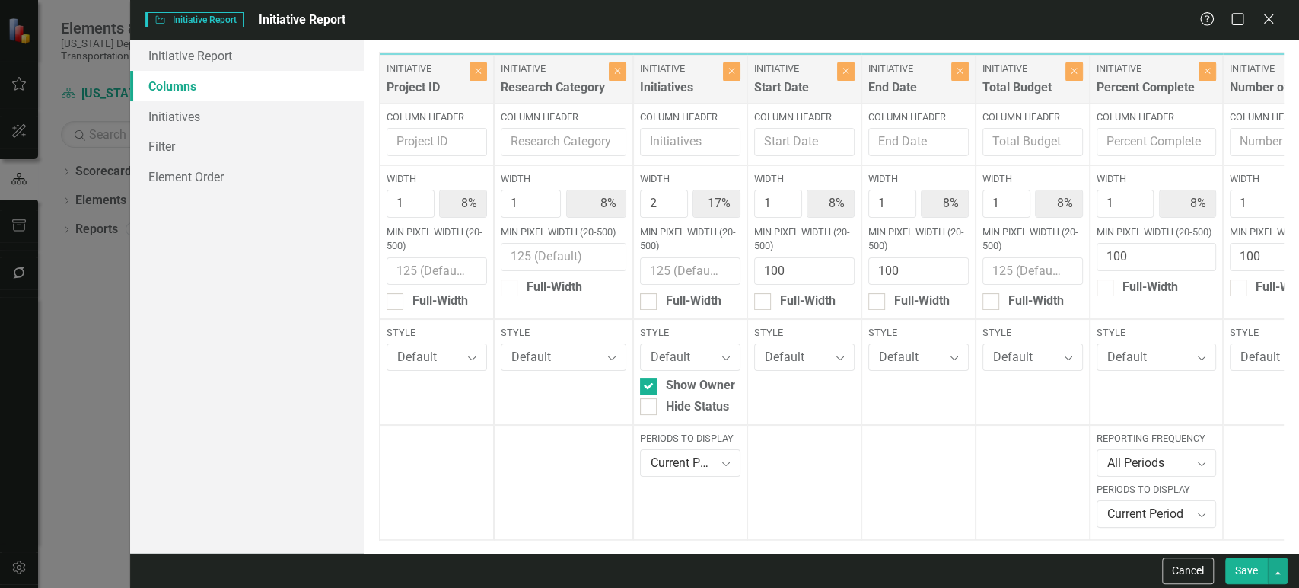 The width and height of the screenshot is (1299, 588). What do you see at coordinates (1033, 142) in the screenshot?
I see `input: Total Budget` at bounding box center [1033, 142].